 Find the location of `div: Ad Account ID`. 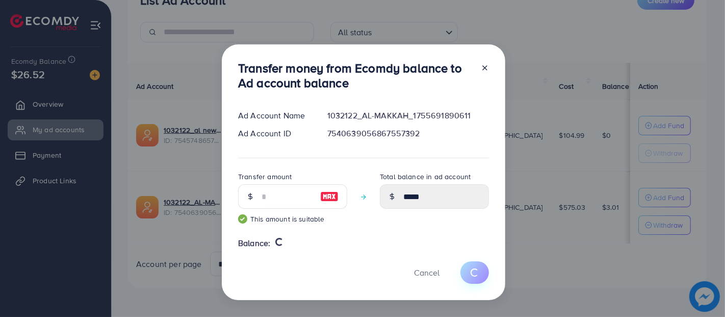

div: Ad Account ID is located at coordinates (274, 133).